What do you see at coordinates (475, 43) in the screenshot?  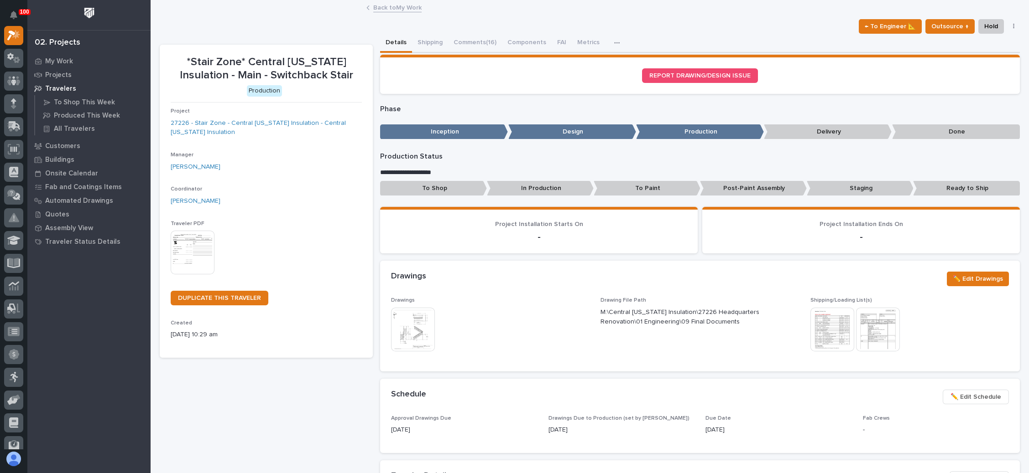 I see `button: Comments (16)` at bounding box center [475, 43].